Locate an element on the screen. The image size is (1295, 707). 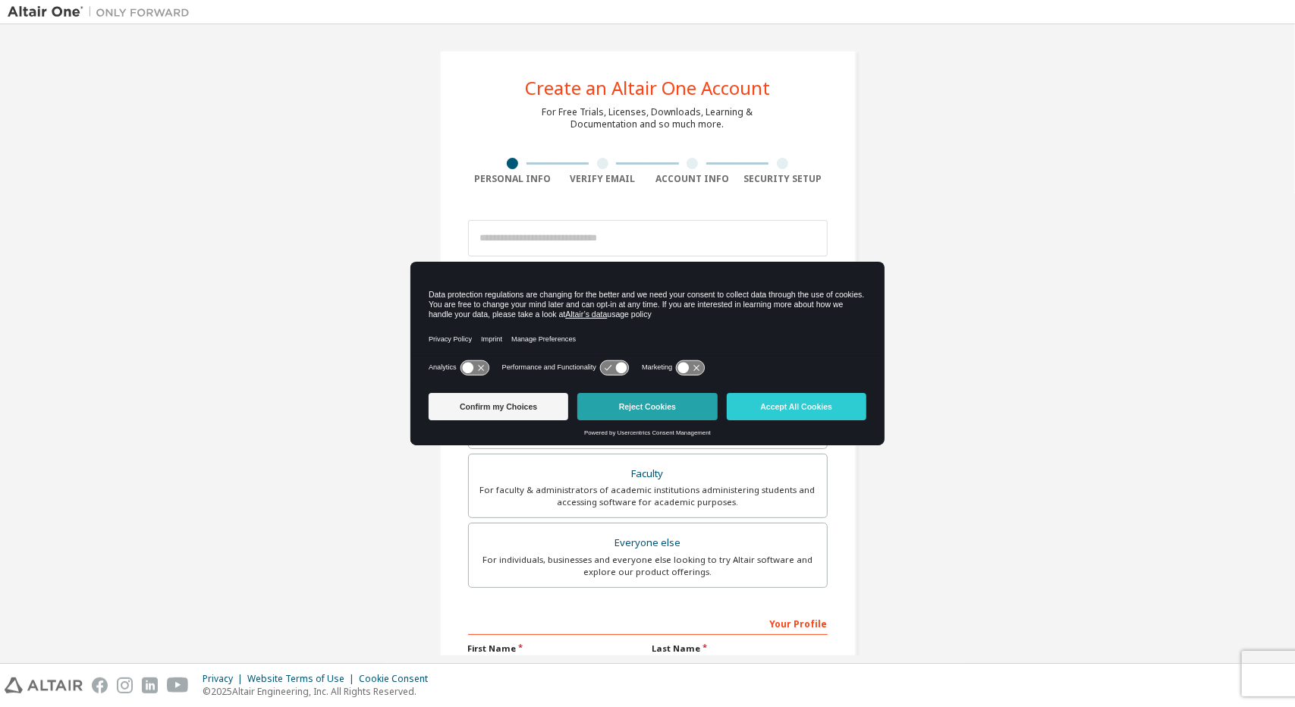
img: youtube.svg is located at coordinates (178, 685).